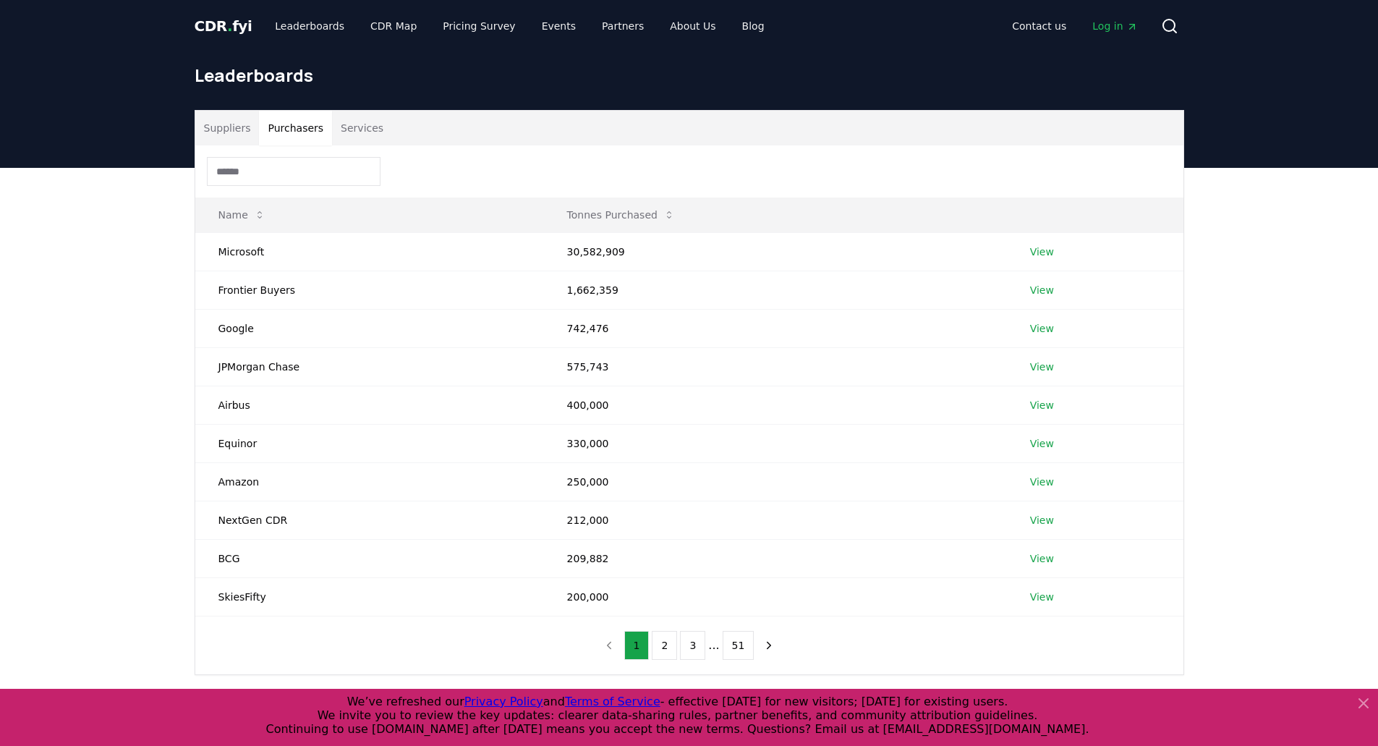 The image size is (1378, 746). I want to click on td: NextGen CDR, so click(370, 519).